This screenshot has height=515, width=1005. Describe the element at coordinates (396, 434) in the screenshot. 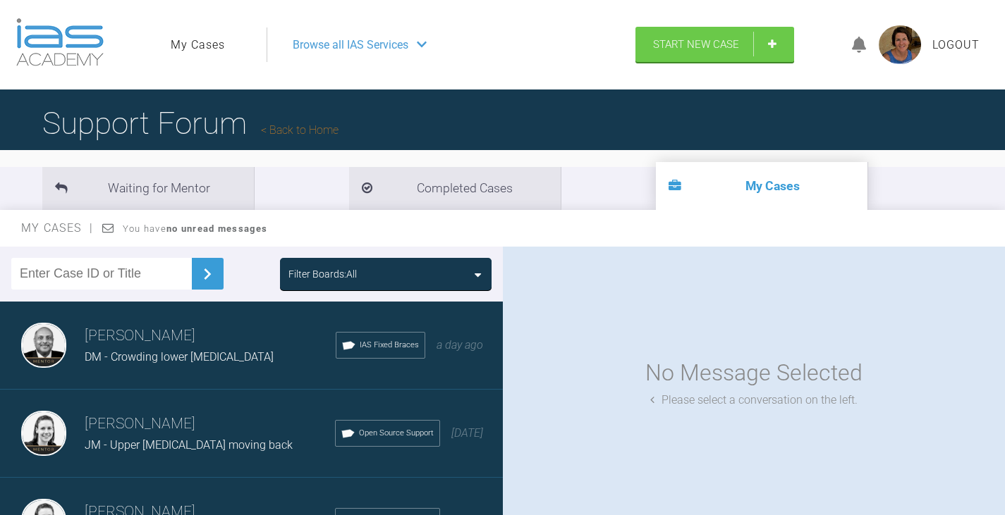

I see `span: Open Source Support` at that location.